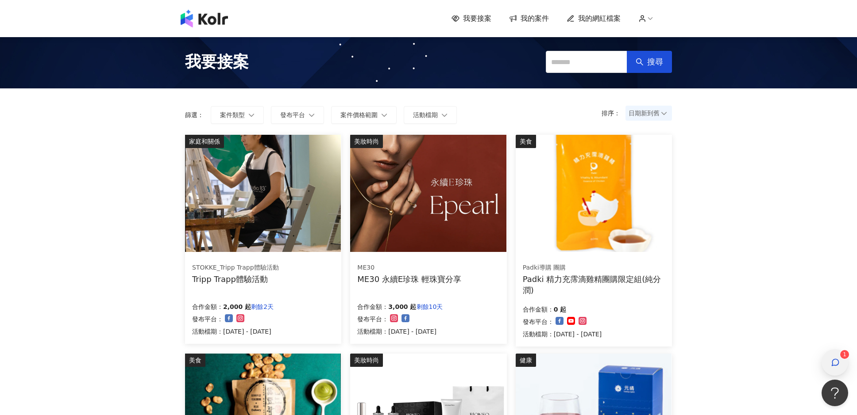 This screenshot has width=857, height=415. What do you see at coordinates (534, 19) in the screenshot?
I see `span: 我的案件` at bounding box center [534, 19].